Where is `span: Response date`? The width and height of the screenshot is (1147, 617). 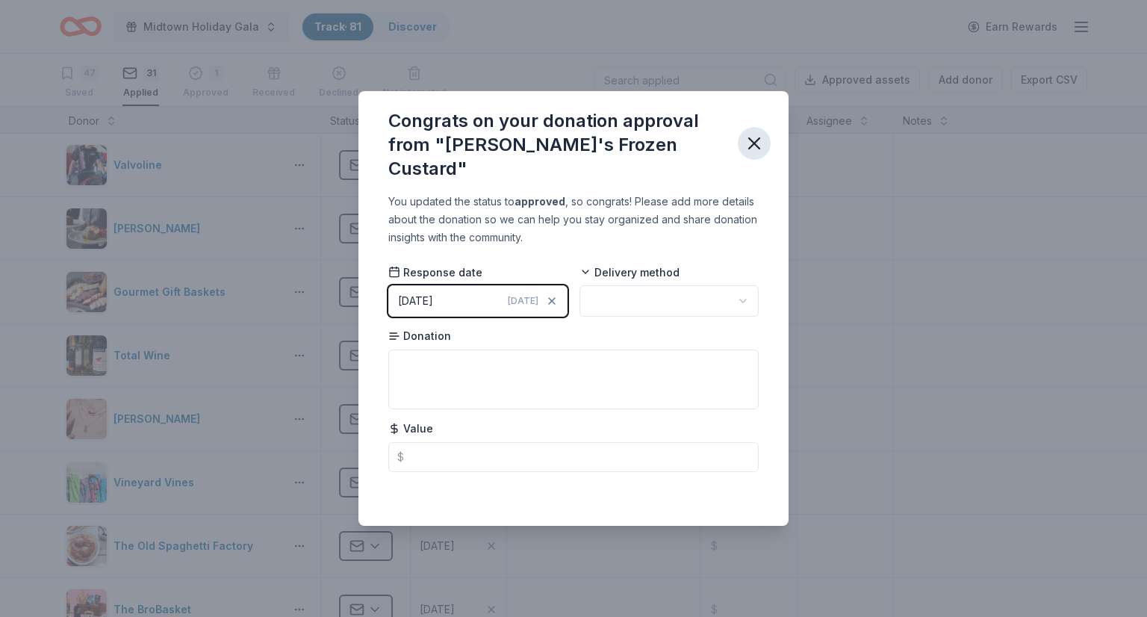 span: Response date is located at coordinates (435, 273).